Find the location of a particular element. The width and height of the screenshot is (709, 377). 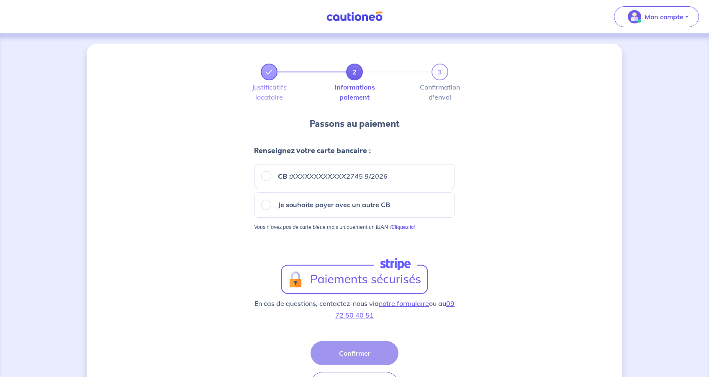

label: Justificatifs locataire is located at coordinates (269, 92).